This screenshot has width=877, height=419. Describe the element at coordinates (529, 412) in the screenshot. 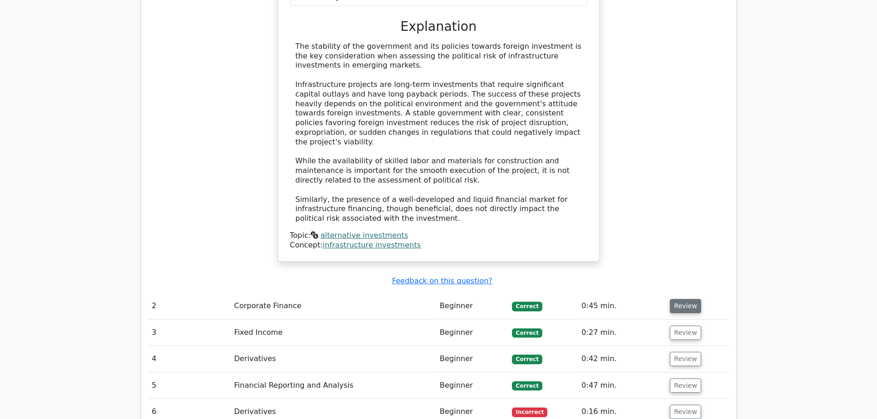

I see `span: Incorrect` at that location.